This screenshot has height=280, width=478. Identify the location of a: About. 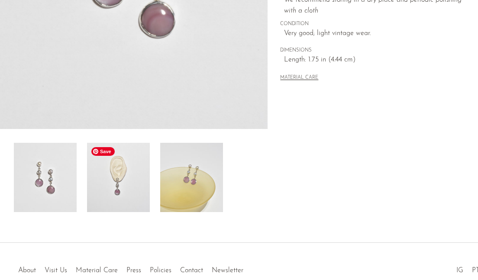
(27, 271).